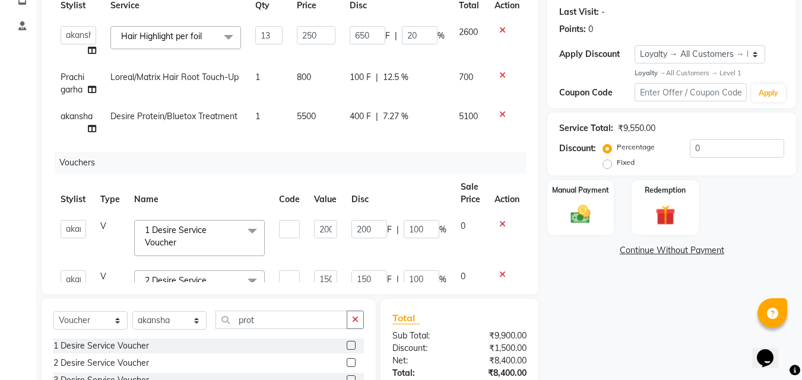  I want to click on img: _gift.svg, so click(665, 215).